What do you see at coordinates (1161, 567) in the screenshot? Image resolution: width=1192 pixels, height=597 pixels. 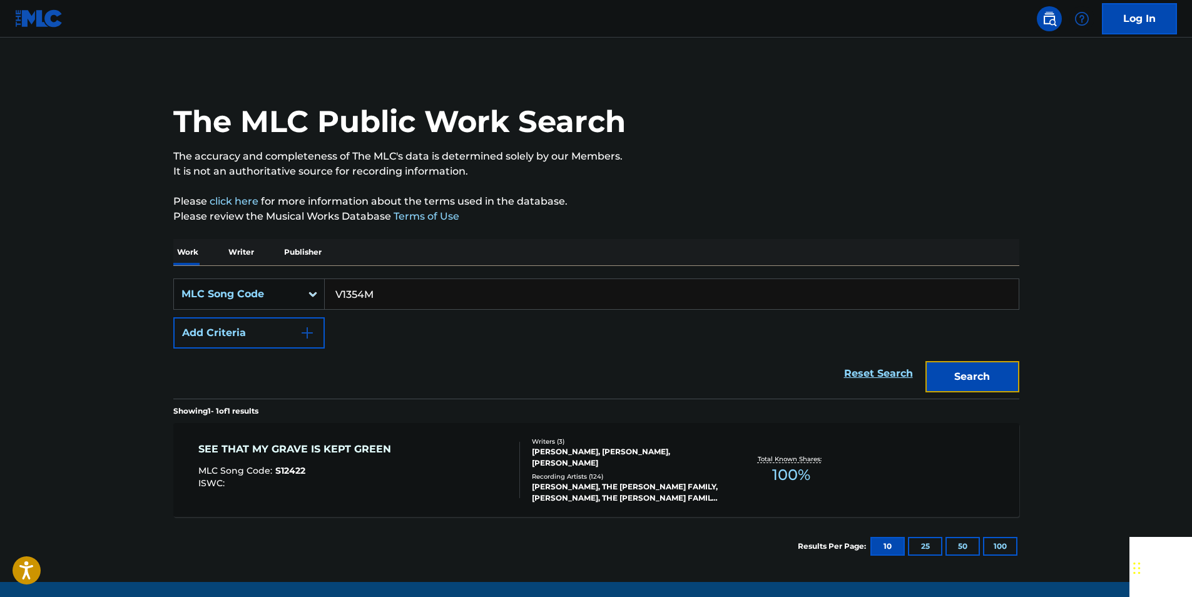 I see `div: Chat Widget` at bounding box center [1161, 567].